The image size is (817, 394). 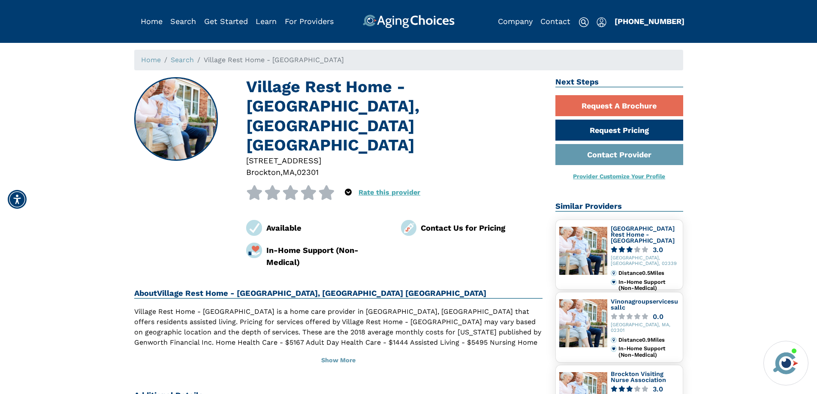 What do you see at coordinates (390, 192) in the screenshot?
I see `a: Rate this provider` at bounding box center [390, 192].